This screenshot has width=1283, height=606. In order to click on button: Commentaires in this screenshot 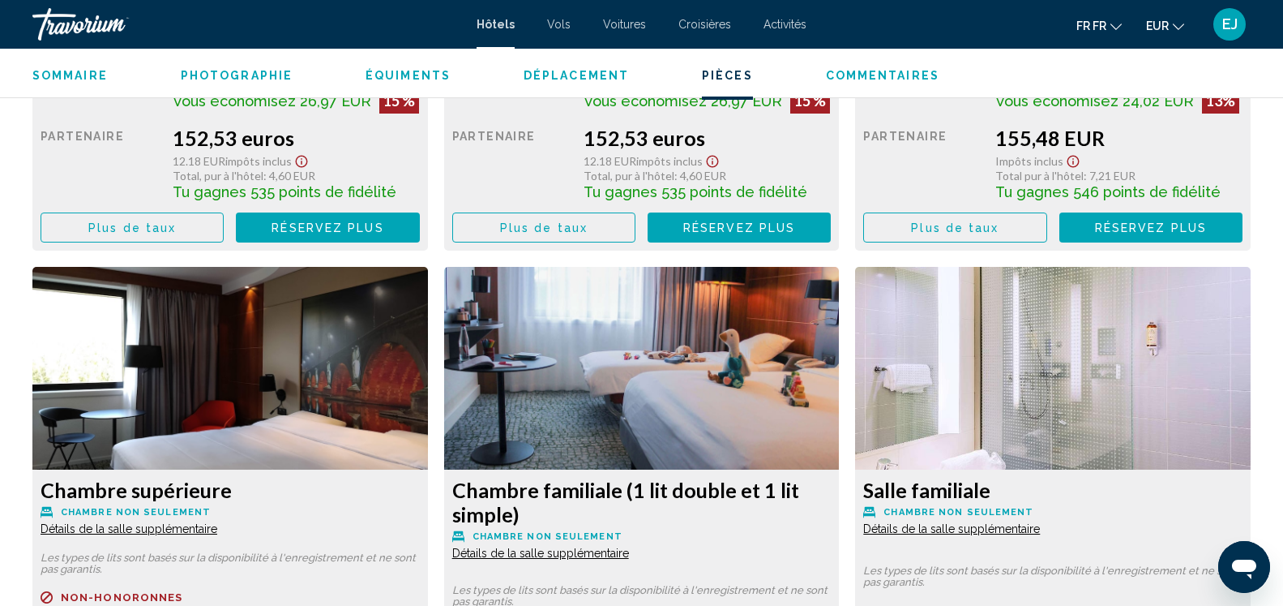, I will do `click(883, 75)`.